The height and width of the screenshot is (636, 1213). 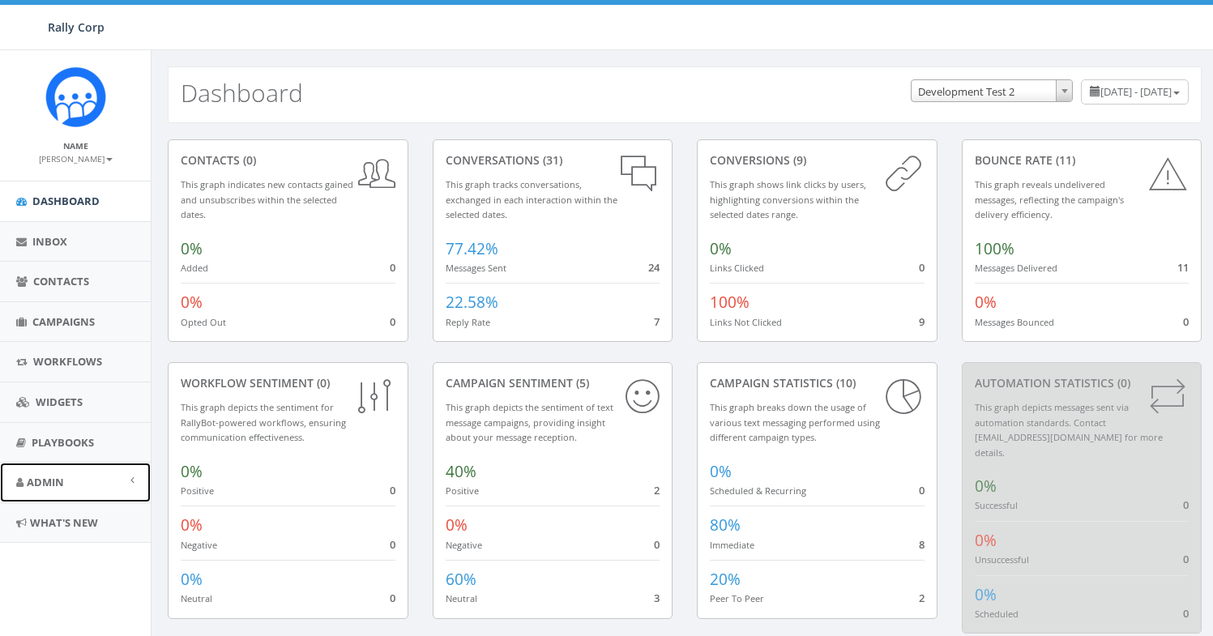 I want to click on span: 40%, so click(x=461, y=472).